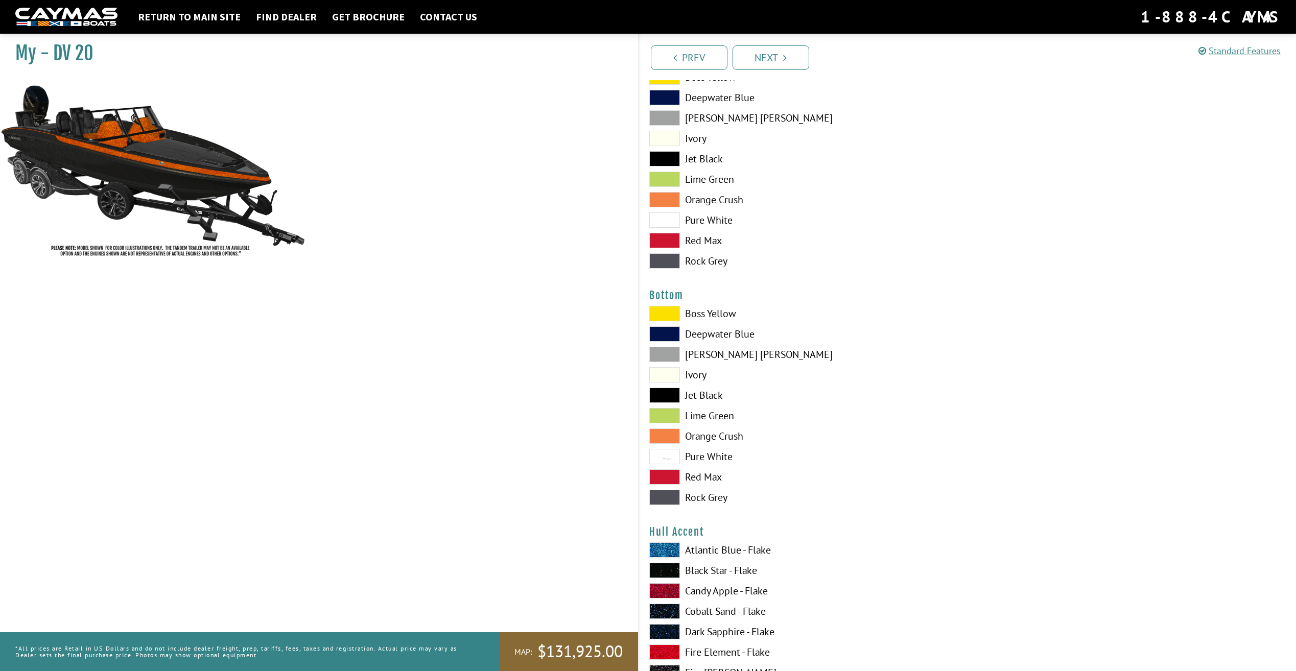  I want to click on h4: Hull Accent, so click(968, 532).